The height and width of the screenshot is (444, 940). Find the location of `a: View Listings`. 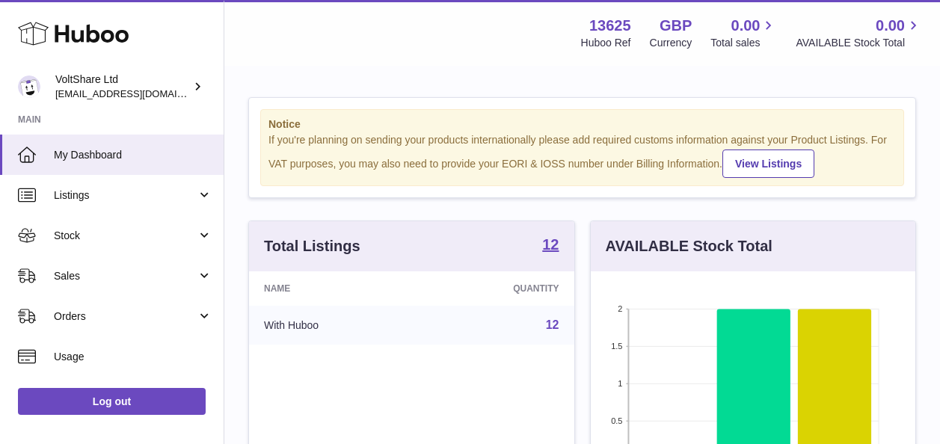

a: View Listings is located at coordinates (768, 164).